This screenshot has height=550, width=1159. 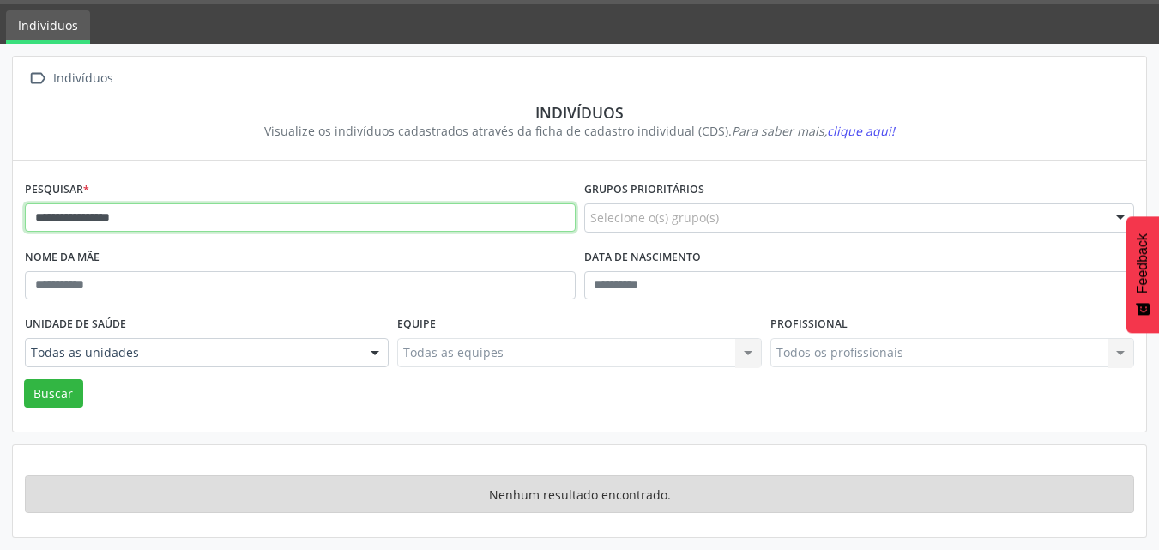 What do you see at coordinates (644, 190) in the screenshot?
I see `label: Grupos prioritários` at bounding box center [644, 190].